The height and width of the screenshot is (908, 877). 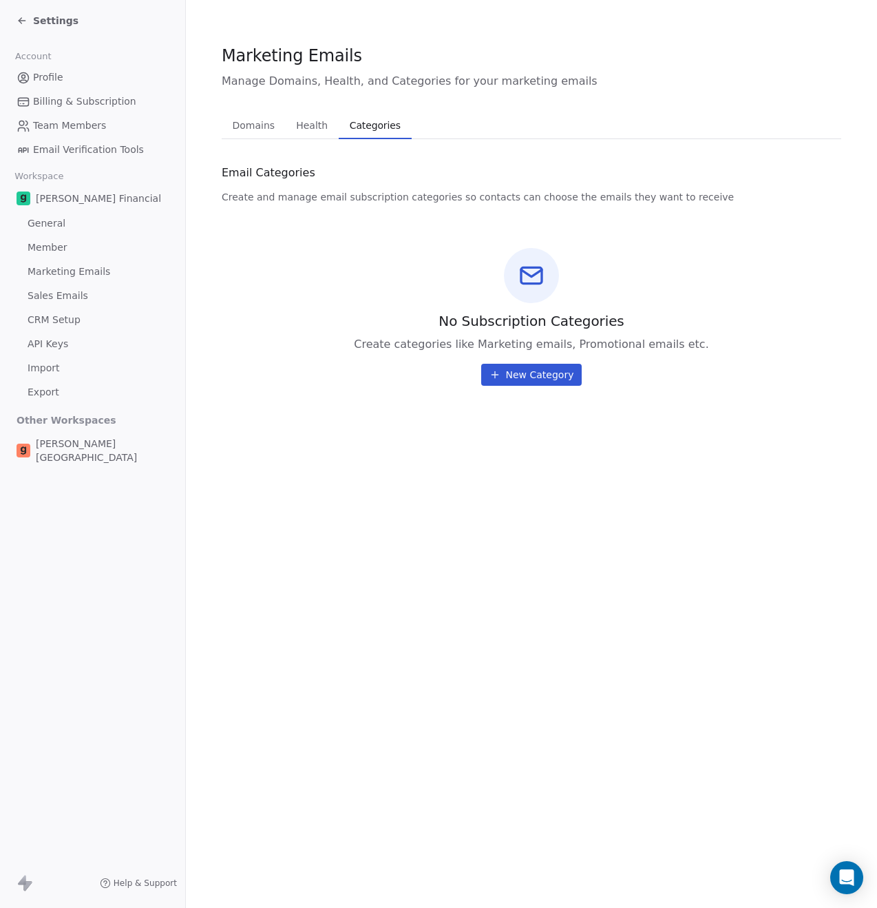 I want to click on span: Import, so click(x=43, y=368).